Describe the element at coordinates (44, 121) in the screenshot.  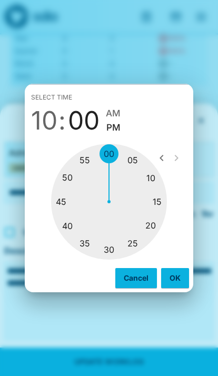
I see `button: 10` at that location.